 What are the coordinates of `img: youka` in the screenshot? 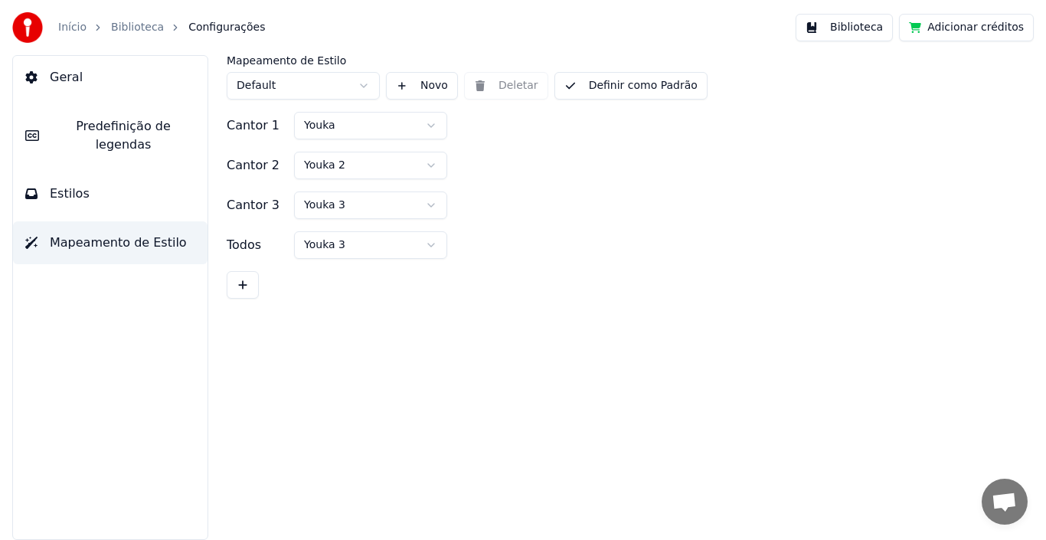 It's located at (28, 28).